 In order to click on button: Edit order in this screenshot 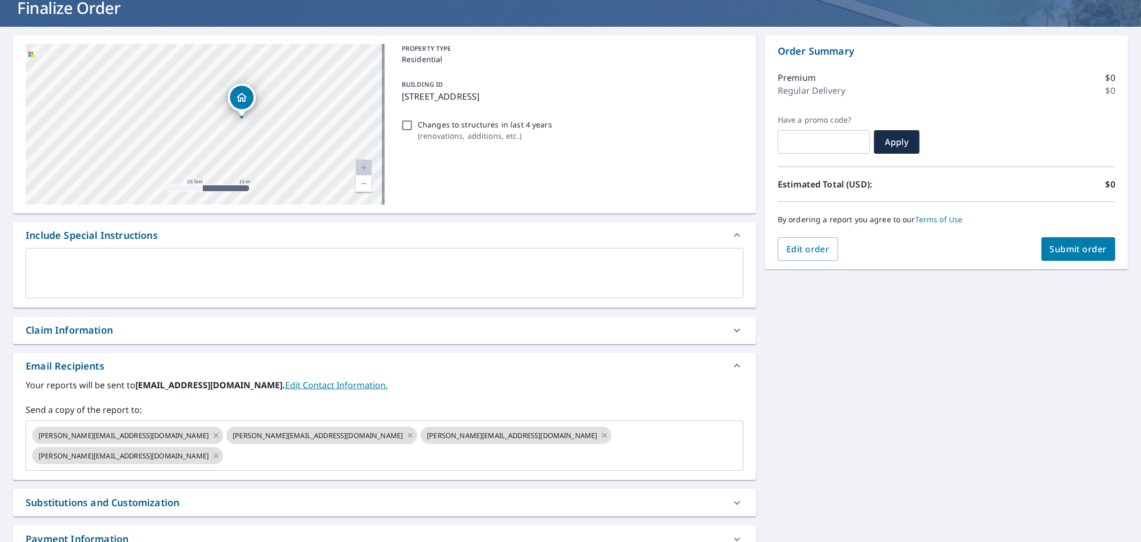, I will do `click(808, 249)`.